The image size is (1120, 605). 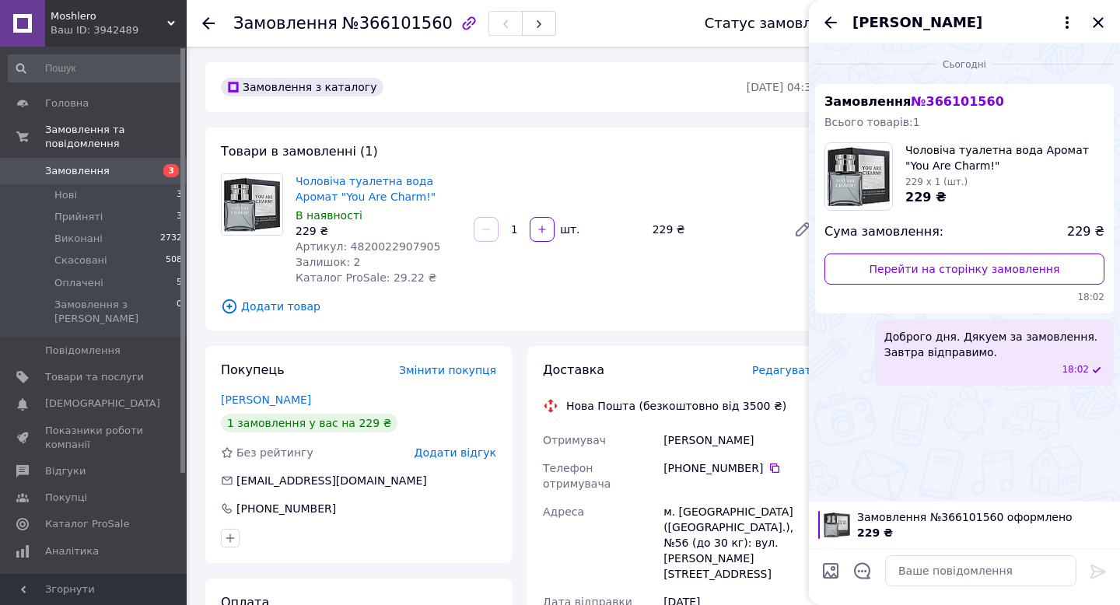 I want to click on span: В наявності, so click(x=329, y=216).